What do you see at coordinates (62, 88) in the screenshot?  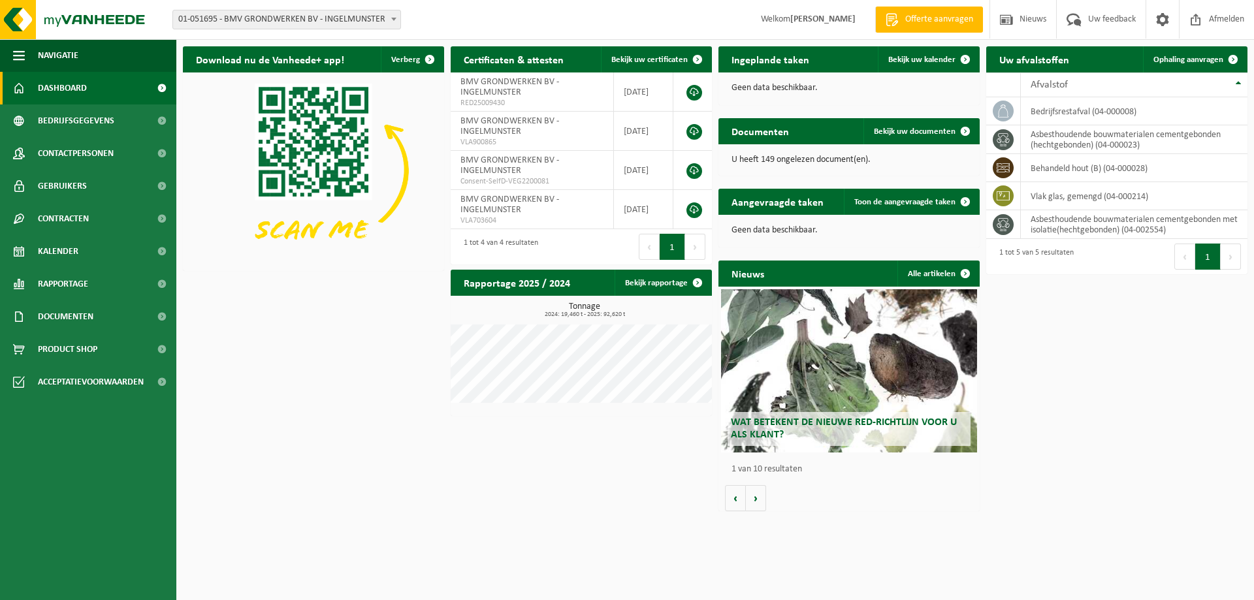 I see `span: Dashboard` at bounding box center [62, 88].